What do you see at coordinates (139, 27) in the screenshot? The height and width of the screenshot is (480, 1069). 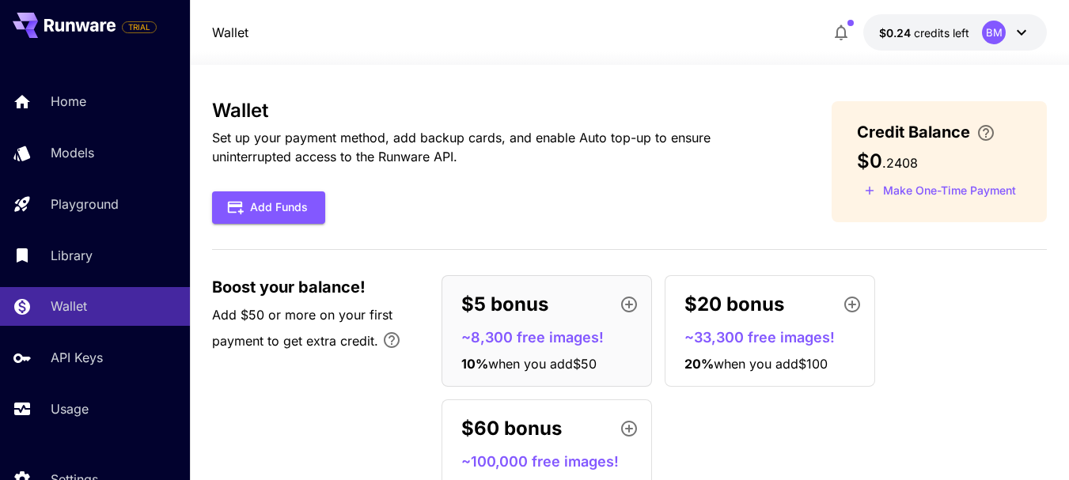 I see `span: Add your payment card to enable full platform functionality.` at bounding box center [139, 27].